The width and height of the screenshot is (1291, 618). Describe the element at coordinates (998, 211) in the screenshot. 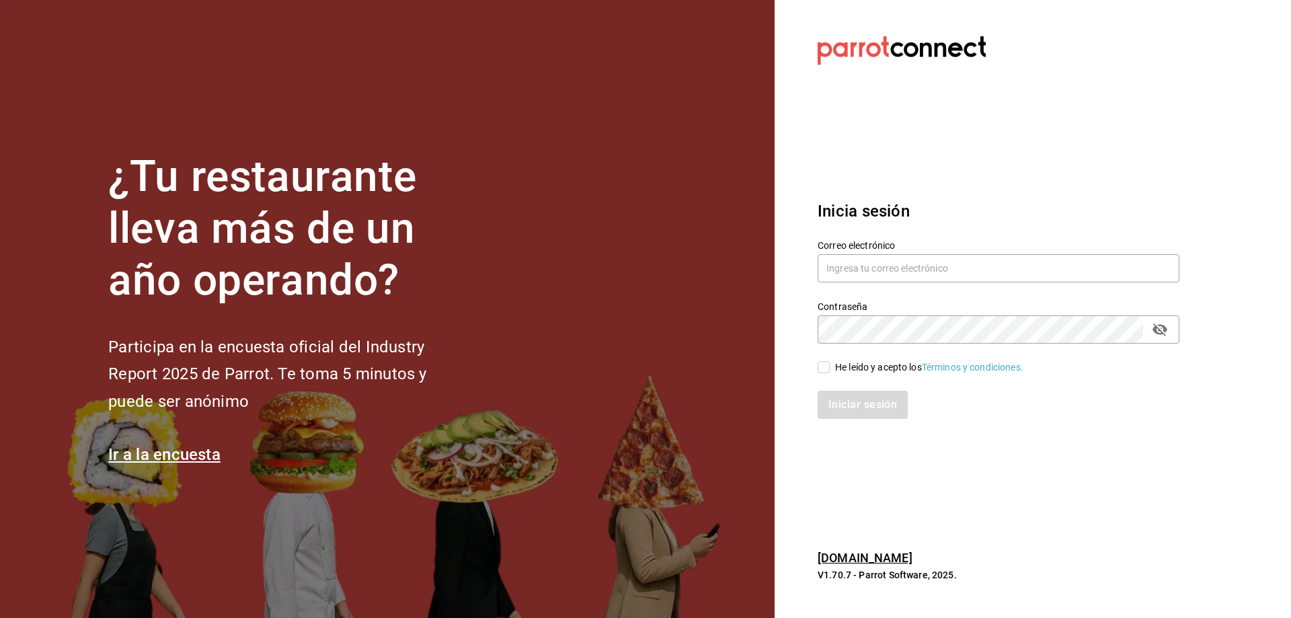

I see `h3: Inicia sesión` at that location.